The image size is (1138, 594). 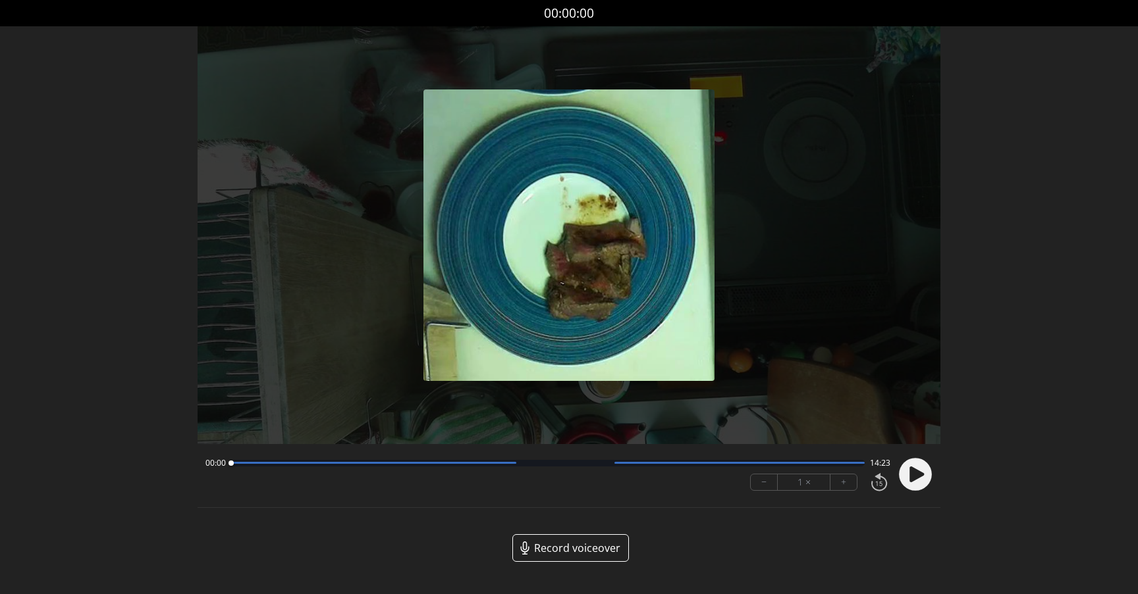 What do you see at coordinates (215, 463) in the screenshot?
I see `span: 00:00` at bounding box center [215, 463].